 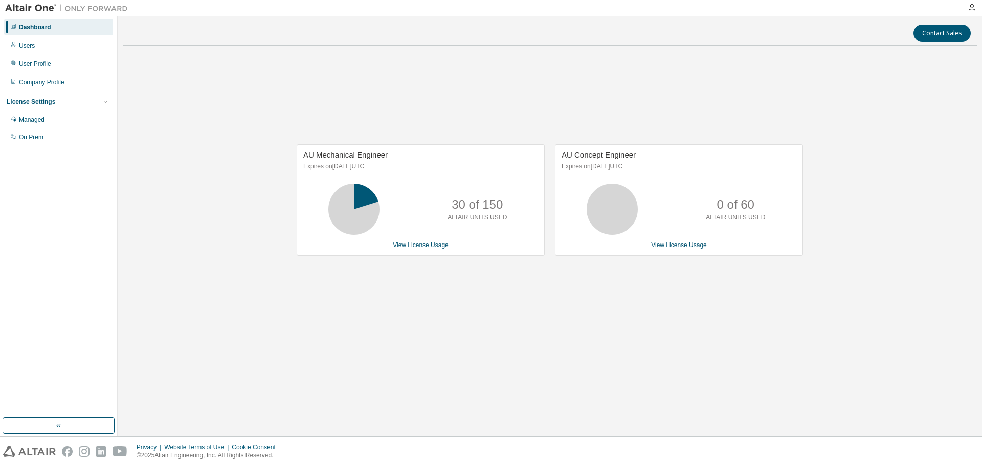 What do you see at coordinates (27, 46) in the screenshot?
I see `div: Users` at bounding box center [27, 46].